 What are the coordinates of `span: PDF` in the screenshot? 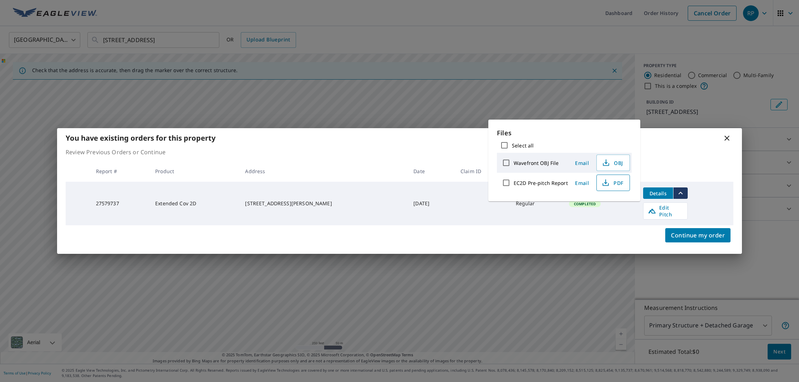 It's located at (613, 183).